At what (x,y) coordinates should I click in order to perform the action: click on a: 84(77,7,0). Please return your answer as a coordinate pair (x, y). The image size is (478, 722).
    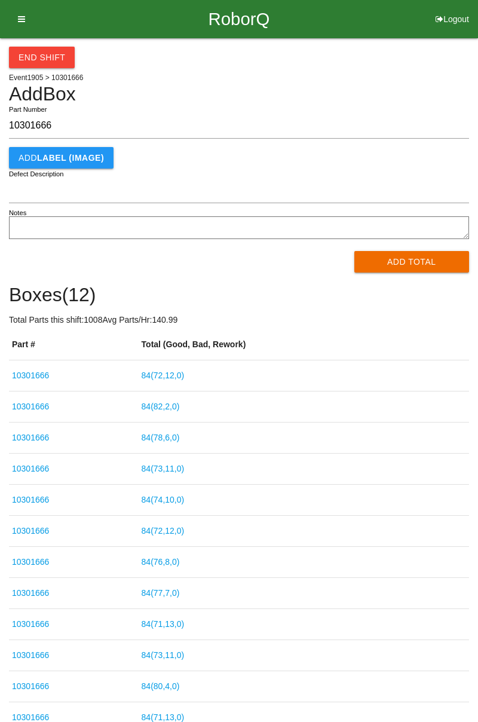
    Looking at the image, I should click on (161, 593).